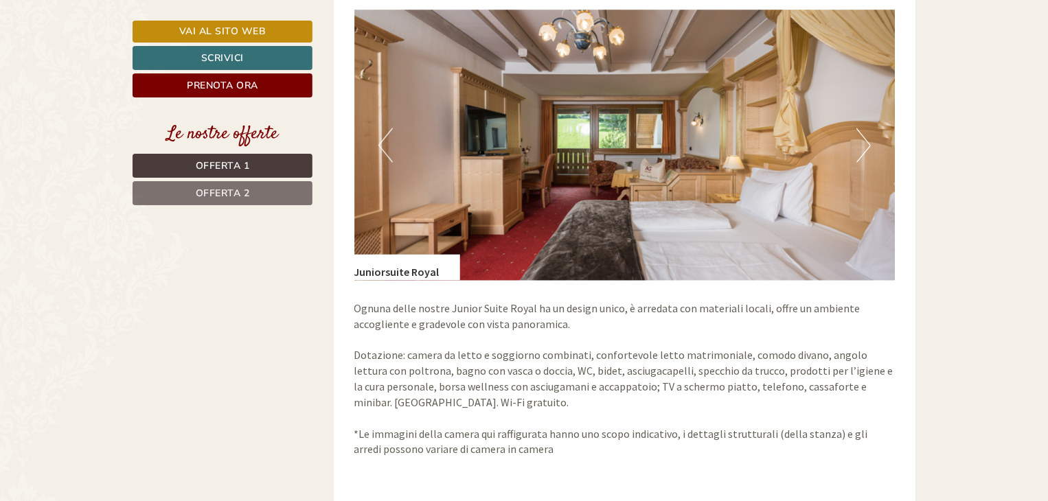  What do you see at coordinates (223, 85) in the screenshot?
I see `a: Prenota ora` at bounding box center [223, 85].